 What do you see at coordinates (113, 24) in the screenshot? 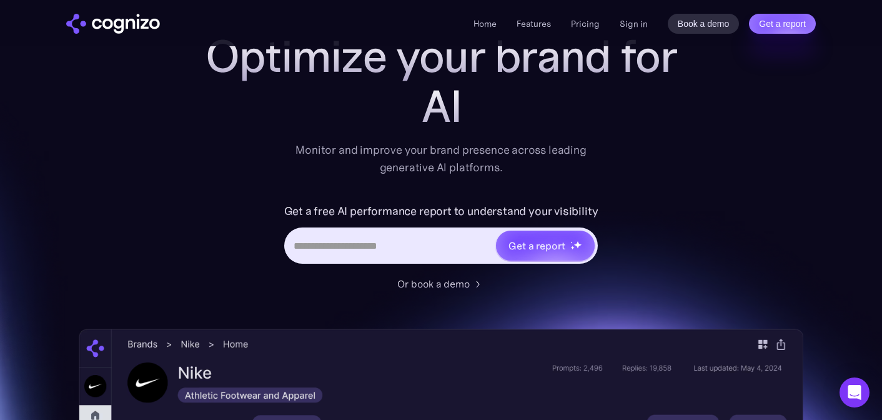
I see `img: cognizo logo` at bounding box center [113, 24].